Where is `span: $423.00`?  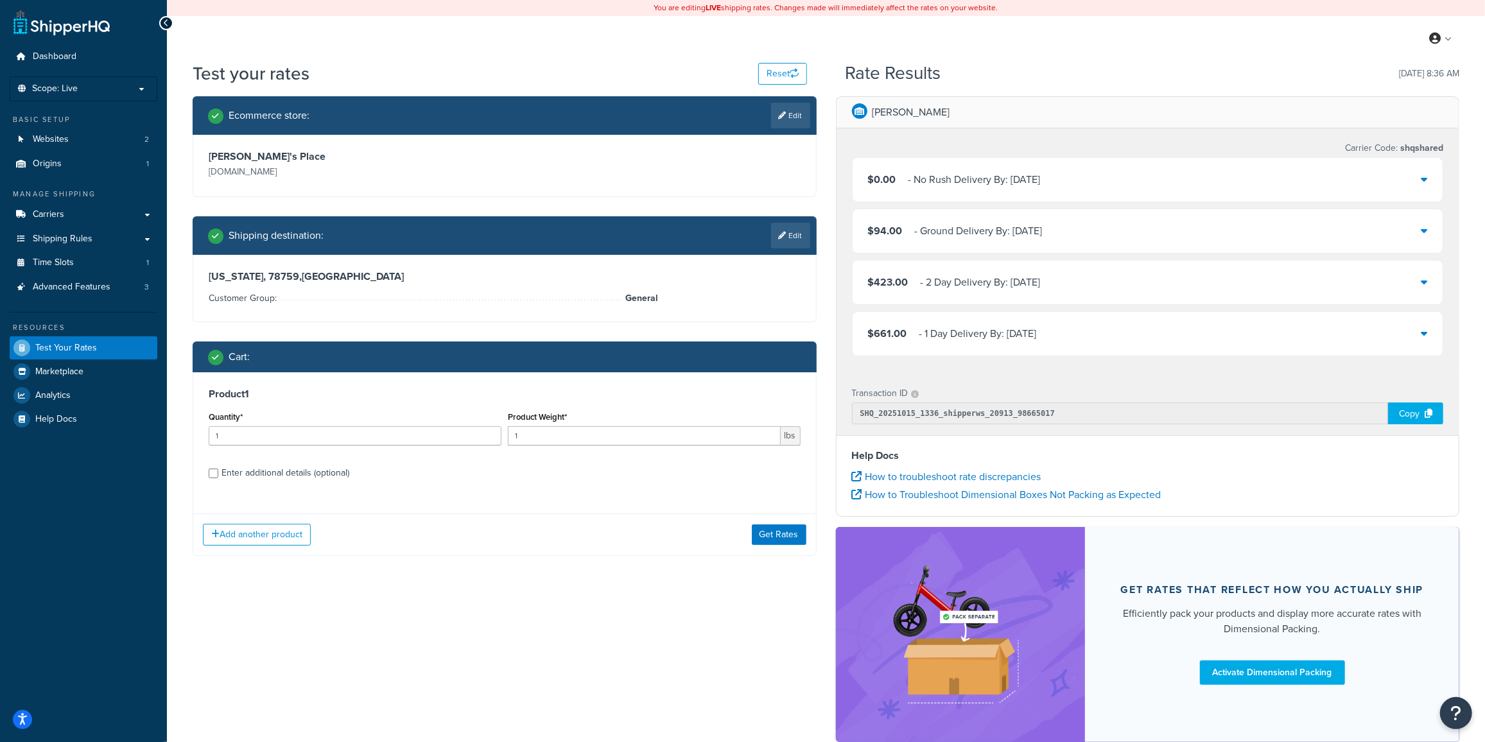 span: $423.00 is located at coordinates (888, 282).